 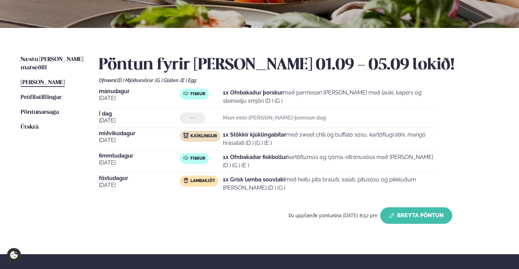 What do you see at coordinates (204, 136) in the screenshot?
I see `span: Kjúklingur` at bounding box center [204, 136].